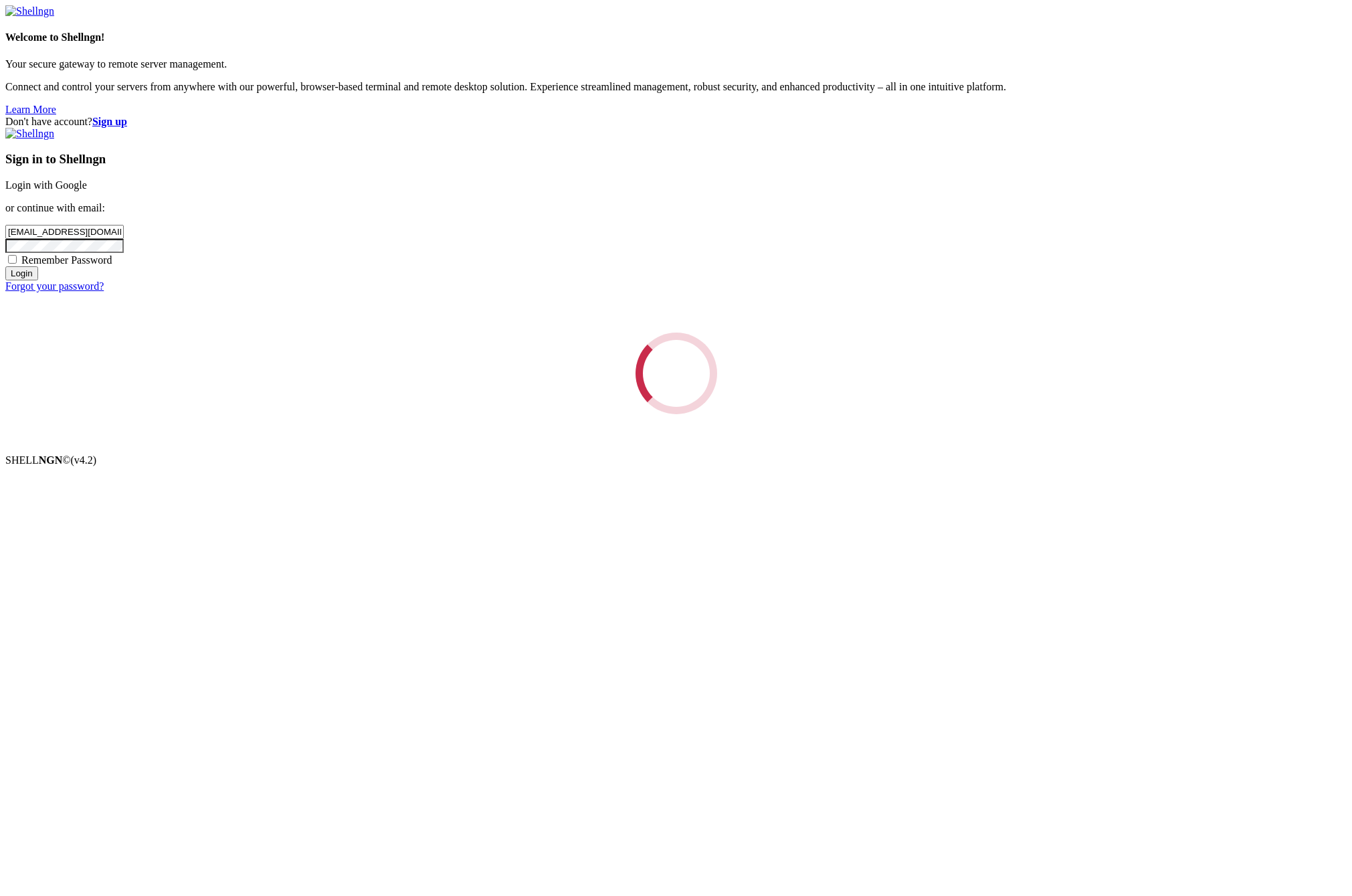 This screenshot has height=896, width=1352. What do you see at coordinates (22, 273) in the screenshot?
I see `input: Login` at bounding box center [22, 273].